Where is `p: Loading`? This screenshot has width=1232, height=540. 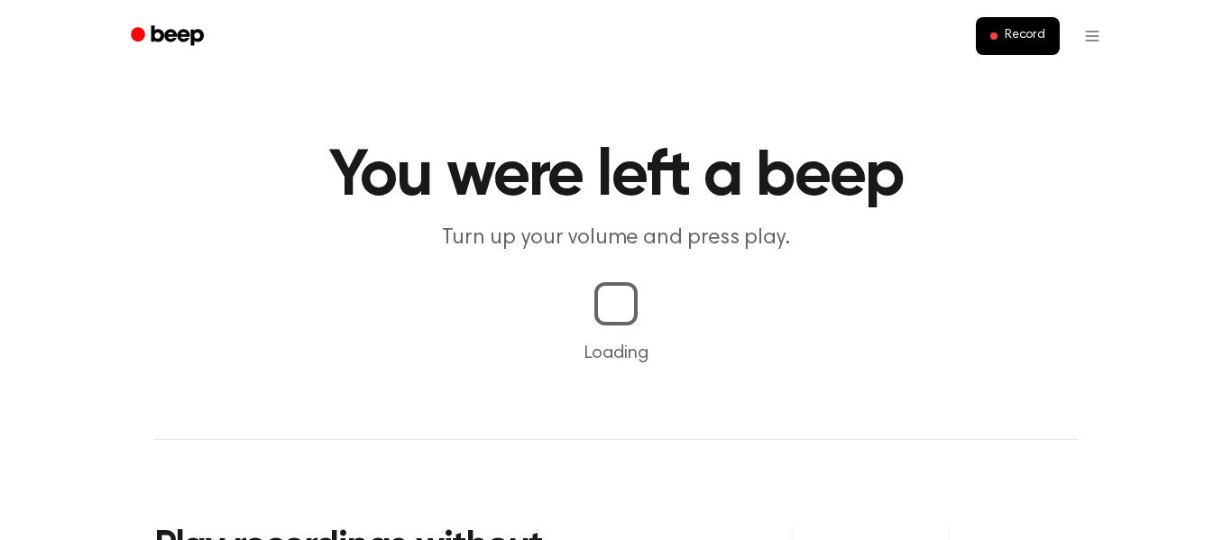 p: Loading is located at coordinates (616, 353).